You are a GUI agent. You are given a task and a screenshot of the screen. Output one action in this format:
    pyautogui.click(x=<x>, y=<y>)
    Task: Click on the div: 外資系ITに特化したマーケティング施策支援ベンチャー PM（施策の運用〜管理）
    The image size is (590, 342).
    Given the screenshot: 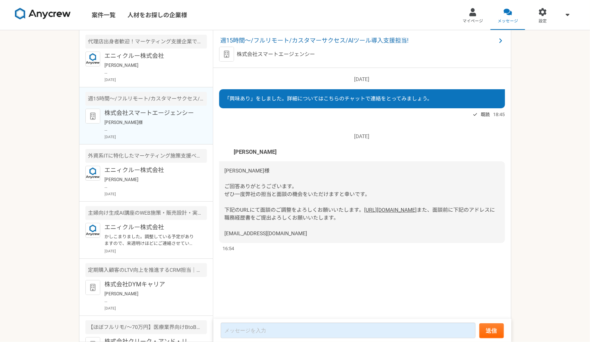 What is the action you would take?
    pyautogui.click(x=146, y=156)
    